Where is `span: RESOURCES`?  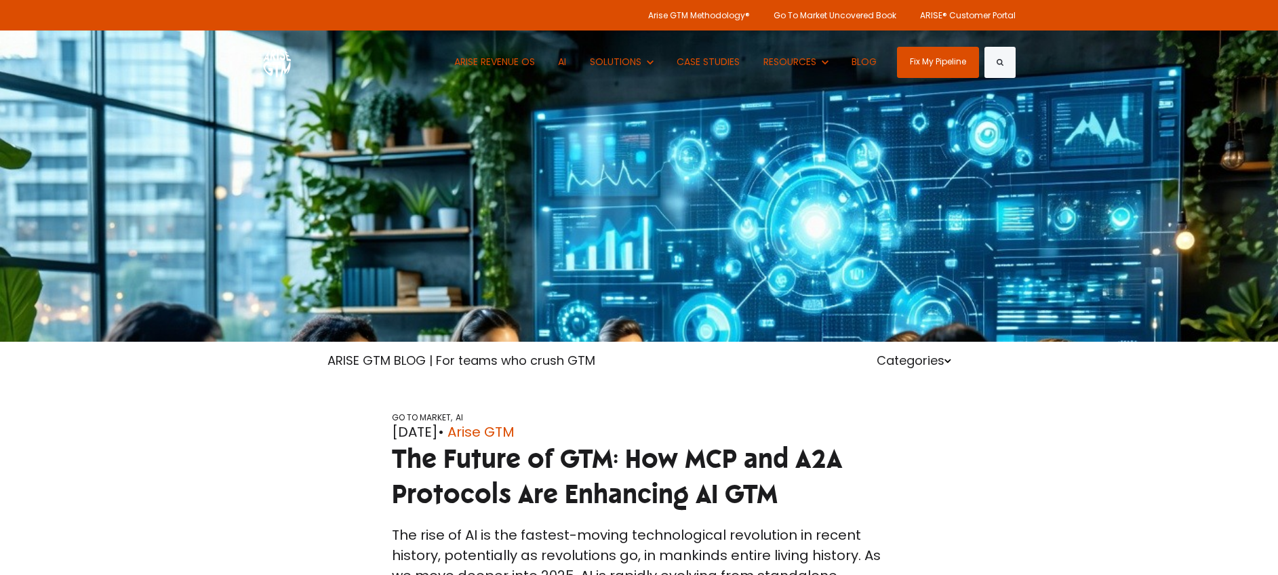
span: RESOURCES is located at coordinates (790, 62).